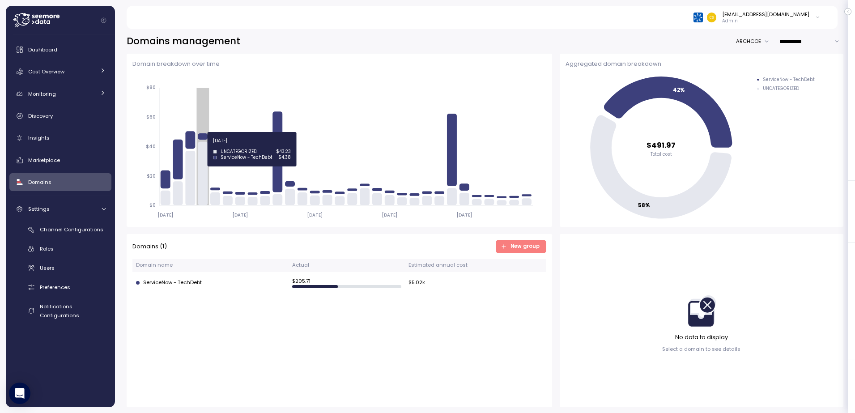 This screenshot has width=855, height=413. What do you see at coordinates (42, 94) in the screenshot?
I see `span: Monitoring` at bounding box center [42, 94].